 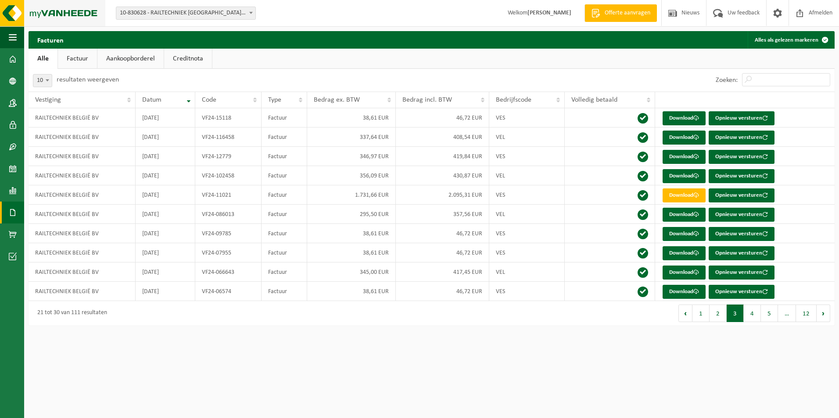 I want to click on a: Alle, so click(x=43, y=59).